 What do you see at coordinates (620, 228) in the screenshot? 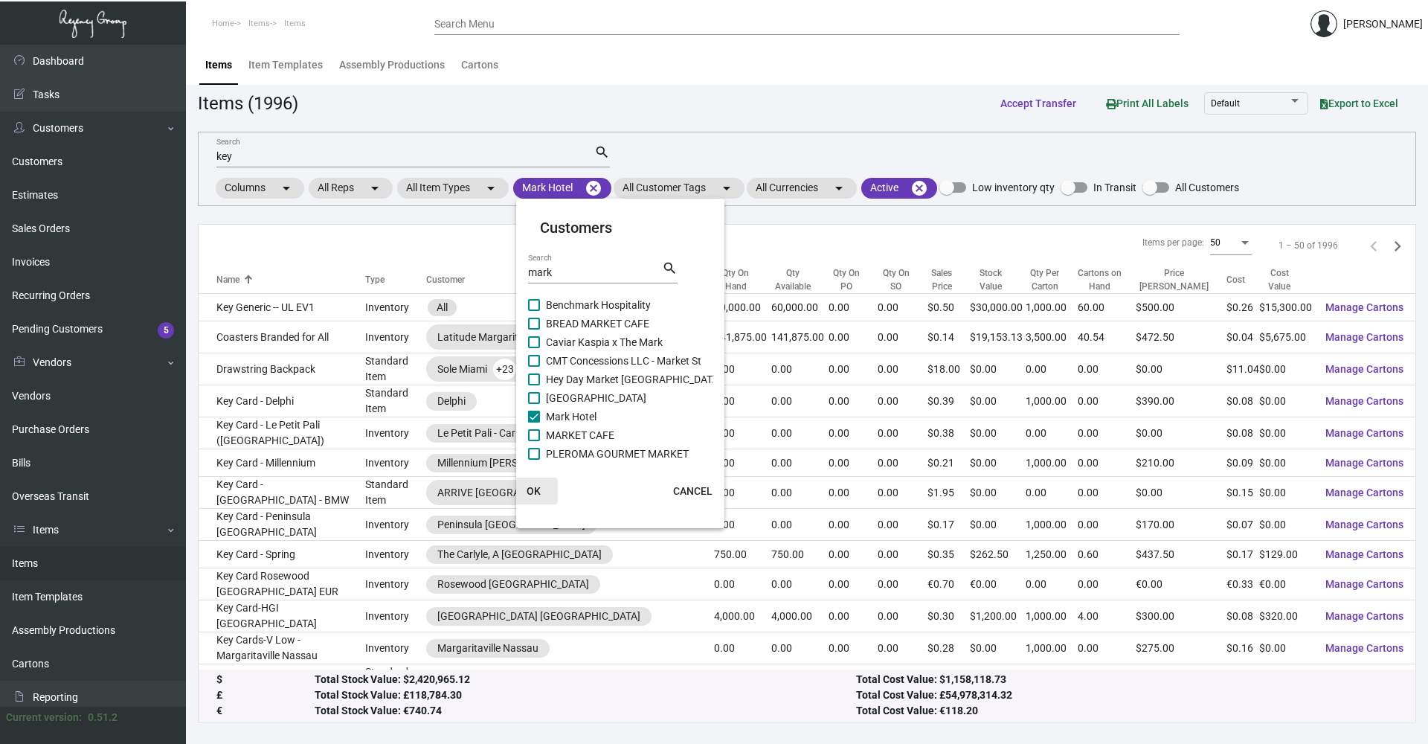
I see `mat-card-title: Customers` at bounding box center [620, 228].